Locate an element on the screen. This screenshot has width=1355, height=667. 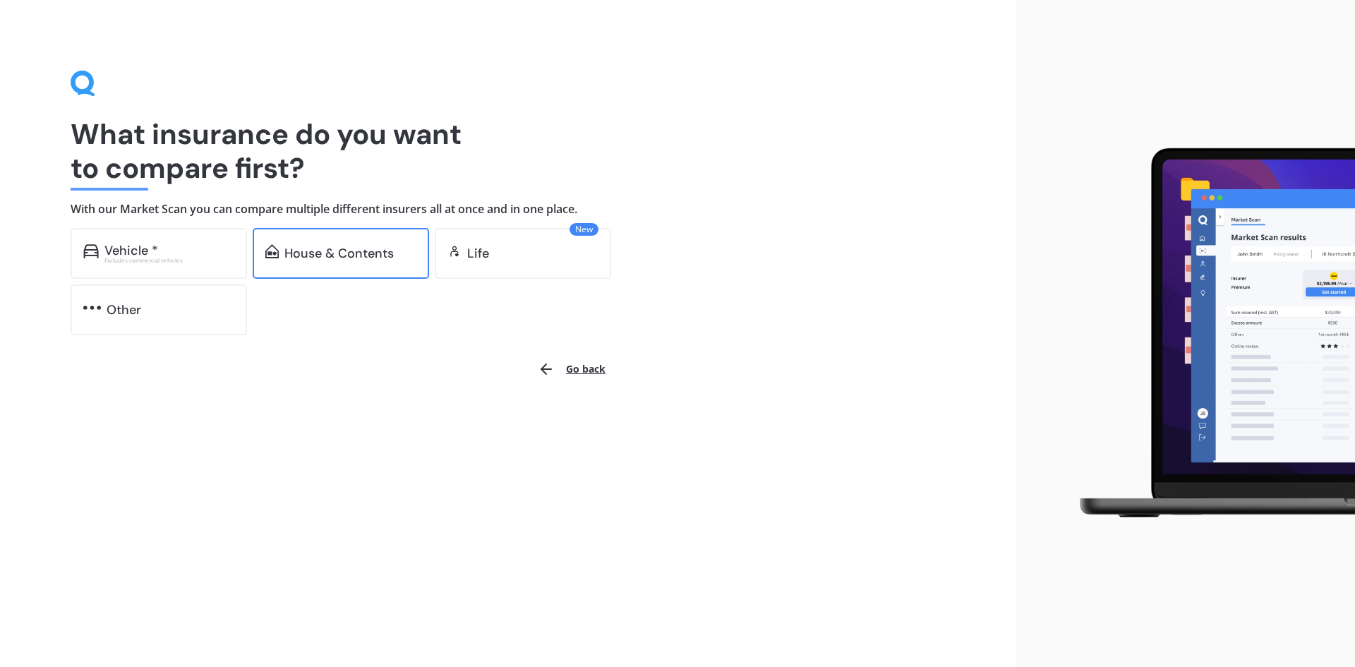
div: Life is located at coordinates (478, 253).